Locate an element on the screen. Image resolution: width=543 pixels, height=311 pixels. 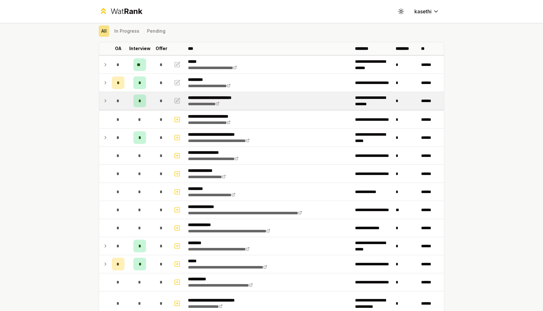
div: Wat is located at coordinates (126, 11).